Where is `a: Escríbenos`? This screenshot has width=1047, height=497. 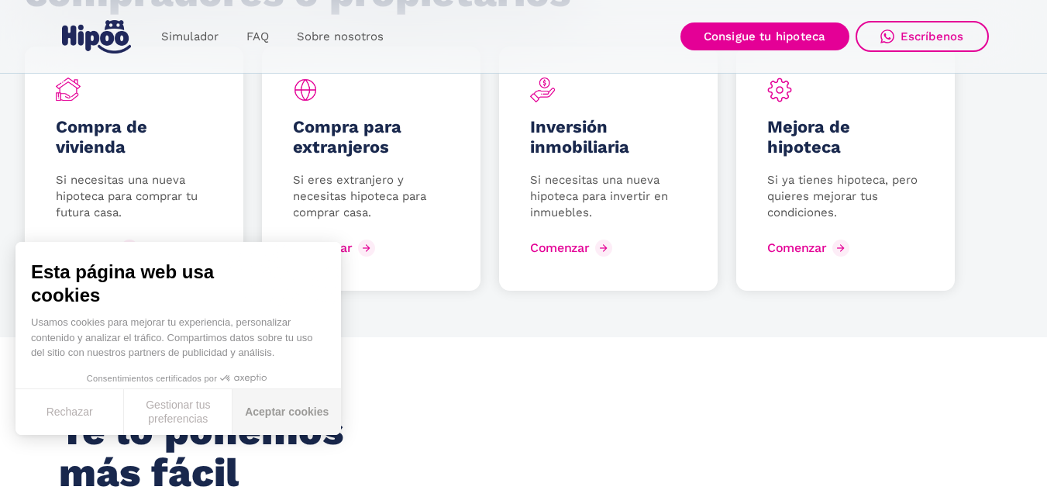
a: Escríbenos is located at coordinates (922, 36).